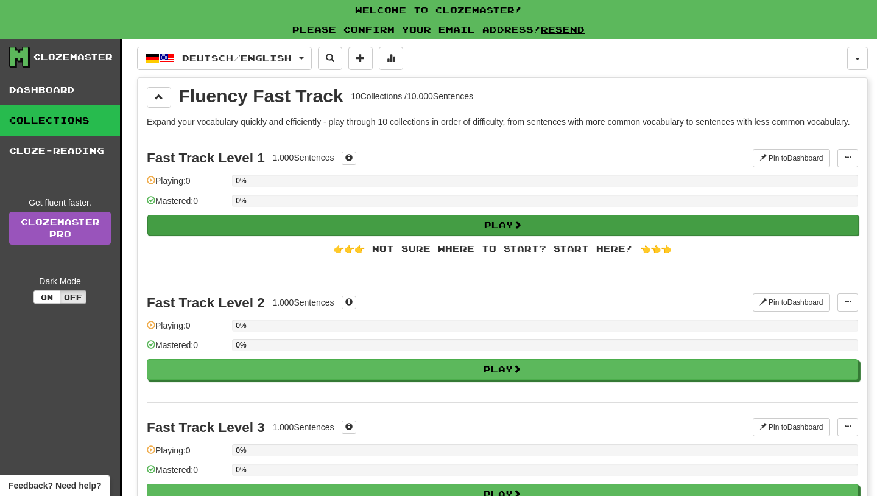 This screenshot has width=877, height=496. What do you see at coordinates (55, 486) in the screenshot?
I see `span: Open feedback widget` at bounding box center [55, 486].